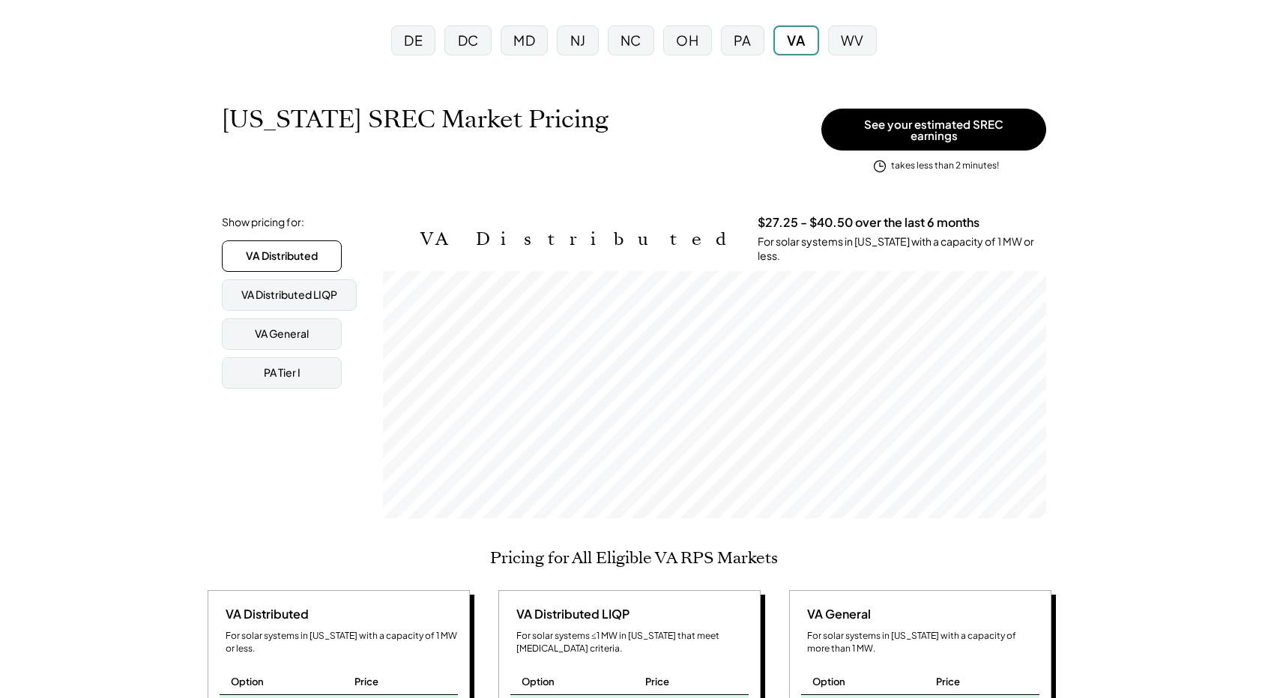 This screenshot has width=1268, height=698. I want to click on h2: VA Distributed, so click(578, 239).